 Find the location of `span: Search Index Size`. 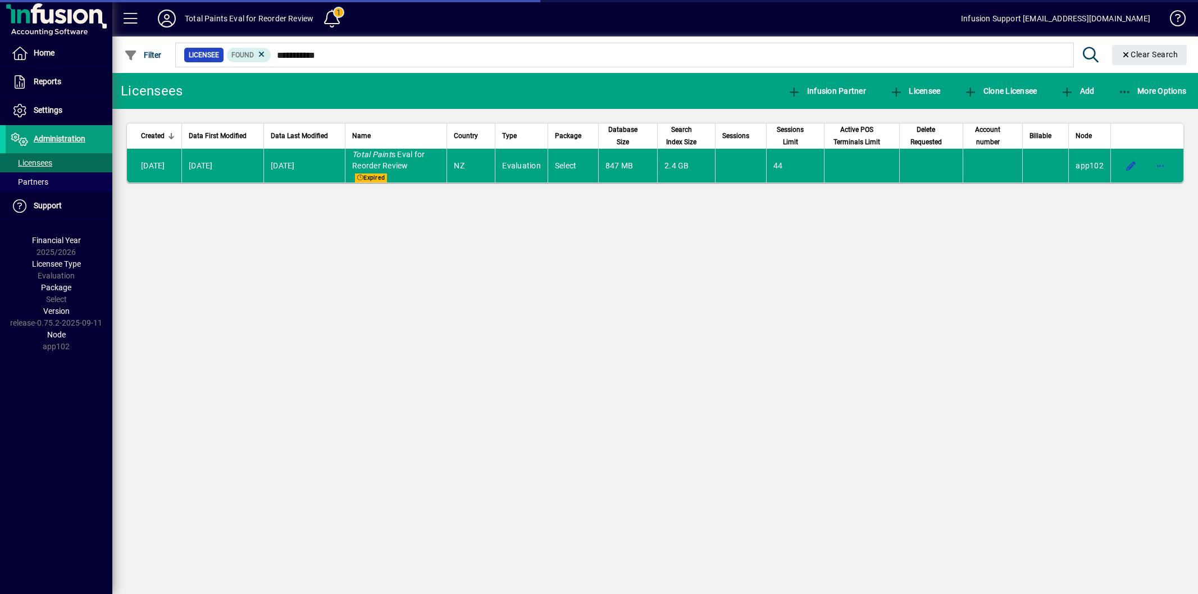

span: Search Index Size is located at coordinates (681, 136).